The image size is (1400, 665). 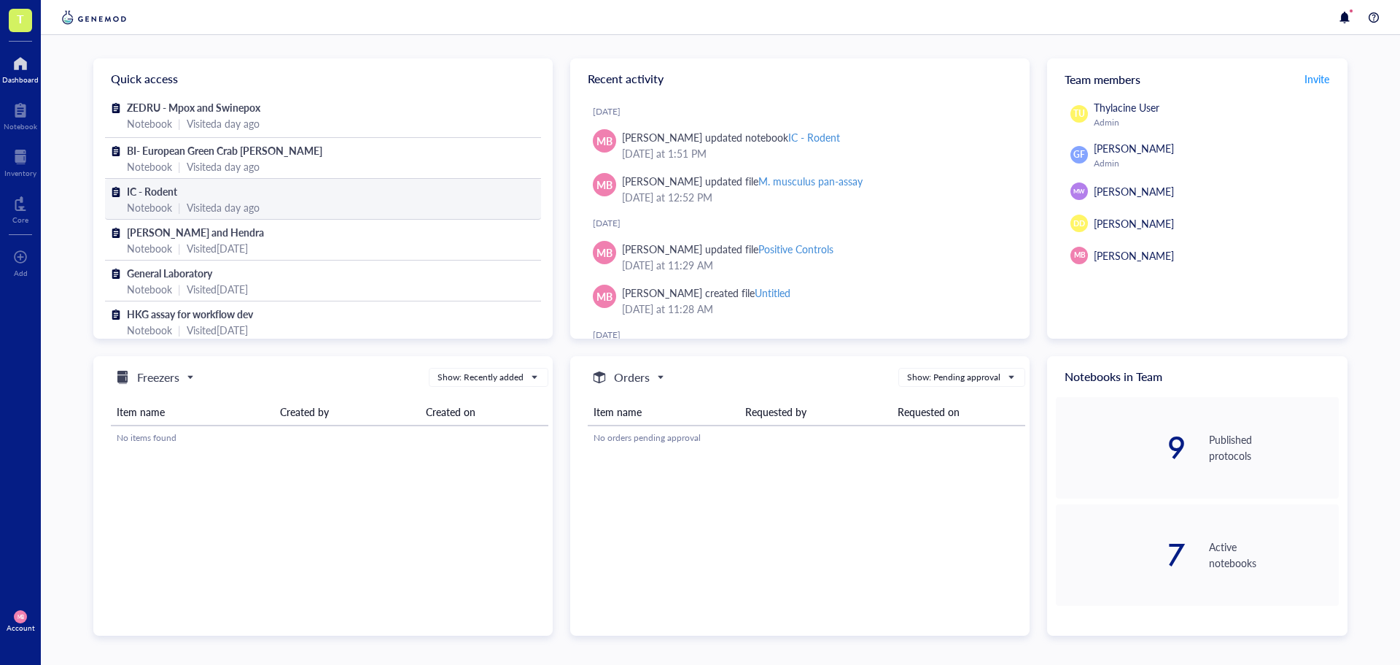 I want to click on div: Show: Pending approval, so click(x=954, y=377).